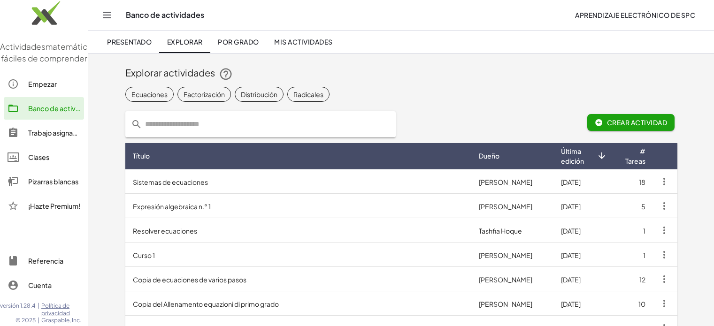 This screenshot has height=326, width=714. I want to click on font: Graspable, Inc., so click(61, 320).